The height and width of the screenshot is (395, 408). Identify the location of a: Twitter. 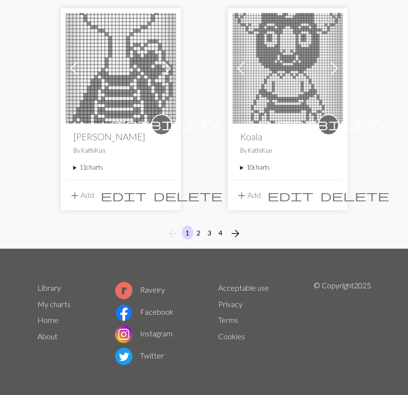
(140, 354).